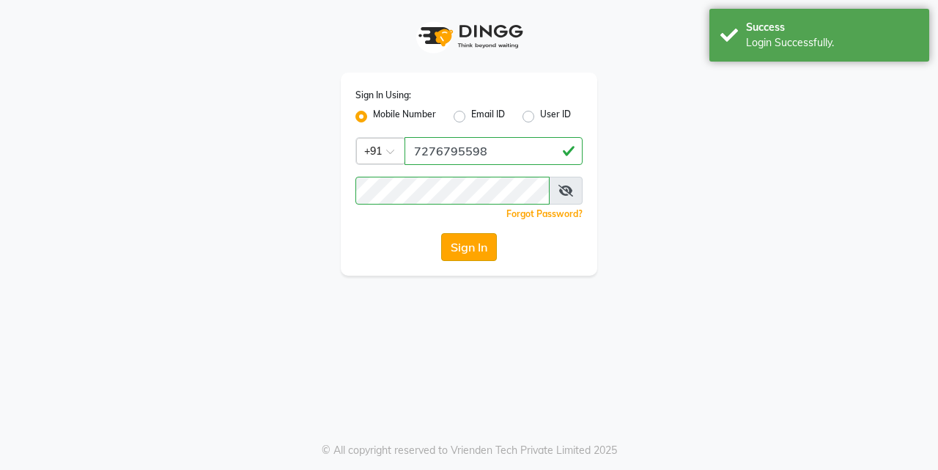  What do you see at coordinates (469, 36) in the screenshot?
I see `img: logo1.svg` at bounding box center [469, 36].